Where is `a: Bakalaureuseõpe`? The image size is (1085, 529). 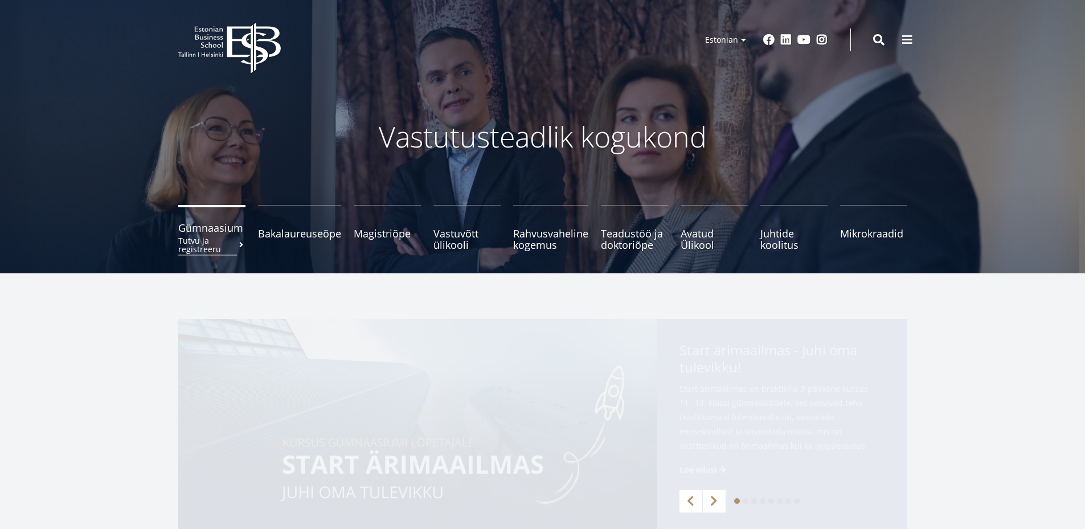
a: Bakalaureuseõpe is located at coordinates (300, 228).